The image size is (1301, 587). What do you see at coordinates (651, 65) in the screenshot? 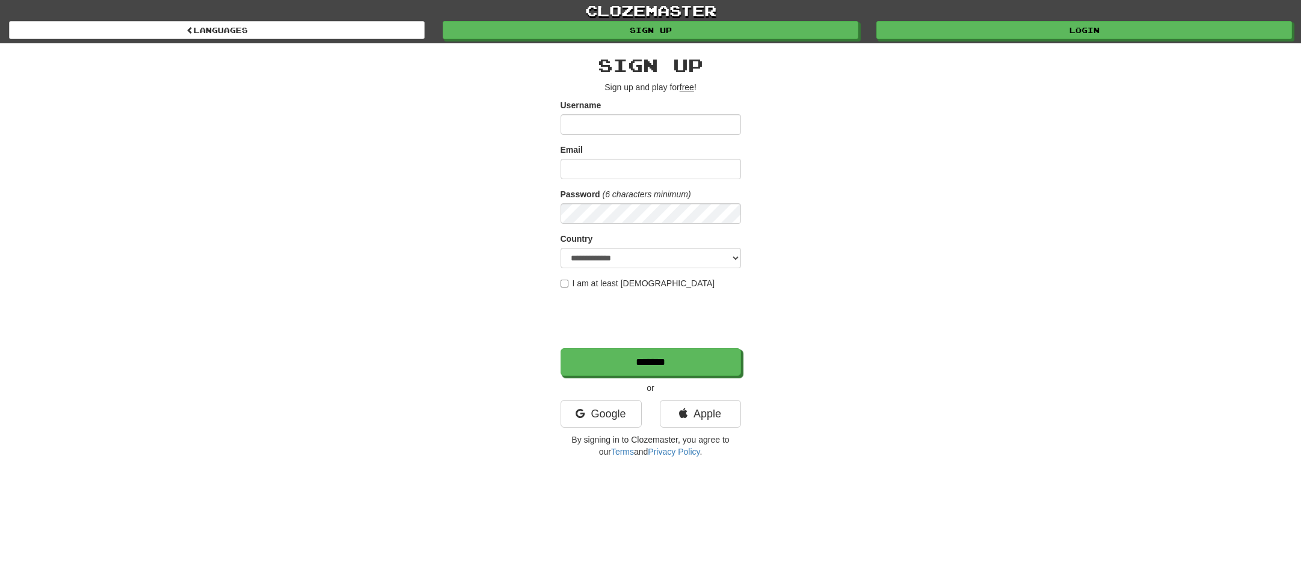
I see `h2: Sign up` at bounding box center [651, 65].